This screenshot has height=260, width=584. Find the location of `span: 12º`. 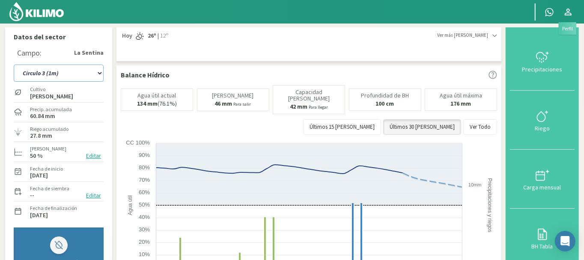

span: 12º is located at coordinates (164, 36).